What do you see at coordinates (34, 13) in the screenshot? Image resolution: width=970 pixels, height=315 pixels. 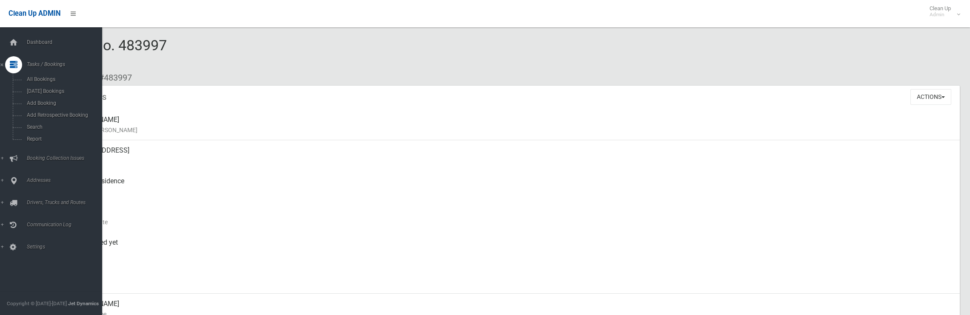 I see `span: Clean Up ADMIN` at bounding box center [34, 13].